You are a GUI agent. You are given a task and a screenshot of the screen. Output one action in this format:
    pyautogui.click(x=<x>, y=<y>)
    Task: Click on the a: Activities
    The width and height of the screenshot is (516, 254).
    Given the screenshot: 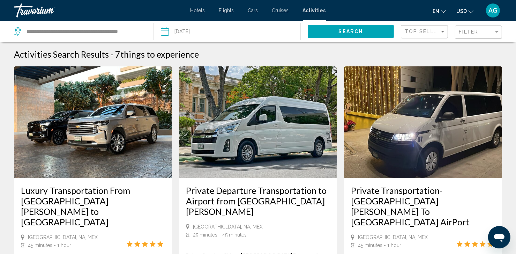 What is the action you would take?
    pyautogui.click(x=315, y=10)
    